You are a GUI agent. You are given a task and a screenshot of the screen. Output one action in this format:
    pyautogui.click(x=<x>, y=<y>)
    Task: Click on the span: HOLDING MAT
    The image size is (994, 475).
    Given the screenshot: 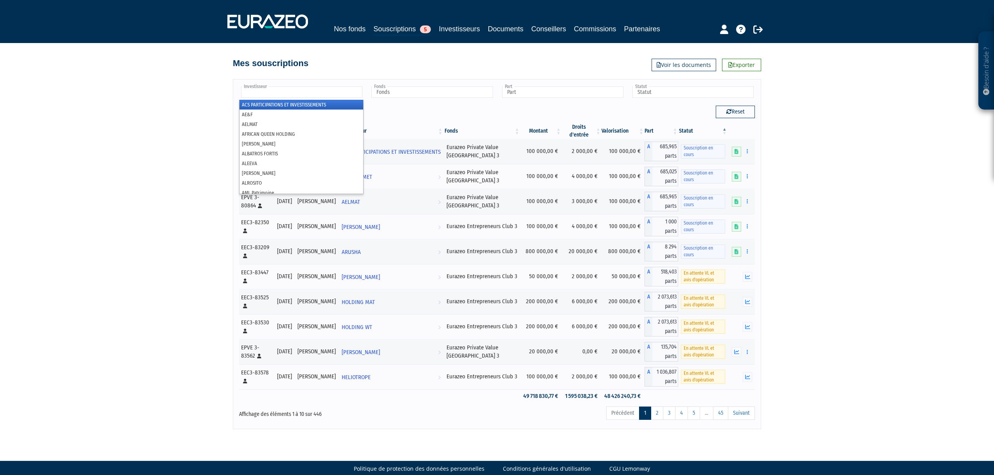 What is the action you would take?
    pyautogui.click(x=358, y=302)
    